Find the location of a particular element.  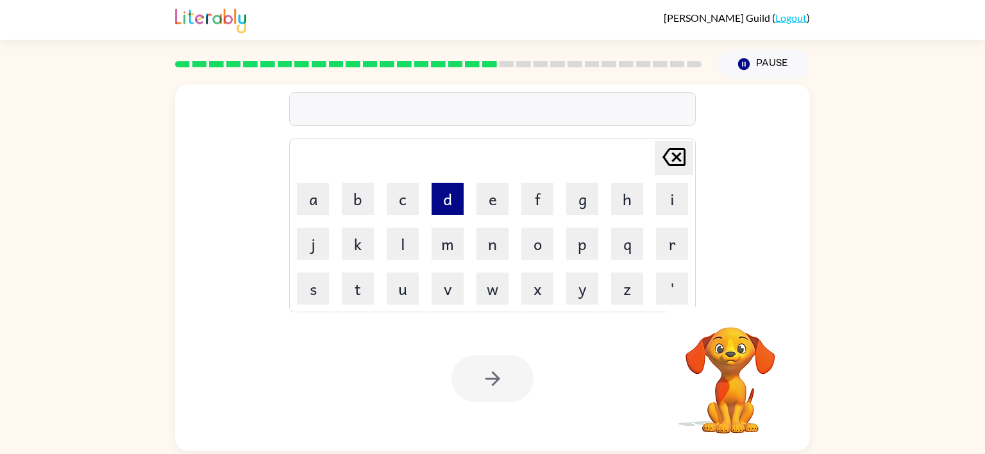

button: m is located at coordinates (447, 244).